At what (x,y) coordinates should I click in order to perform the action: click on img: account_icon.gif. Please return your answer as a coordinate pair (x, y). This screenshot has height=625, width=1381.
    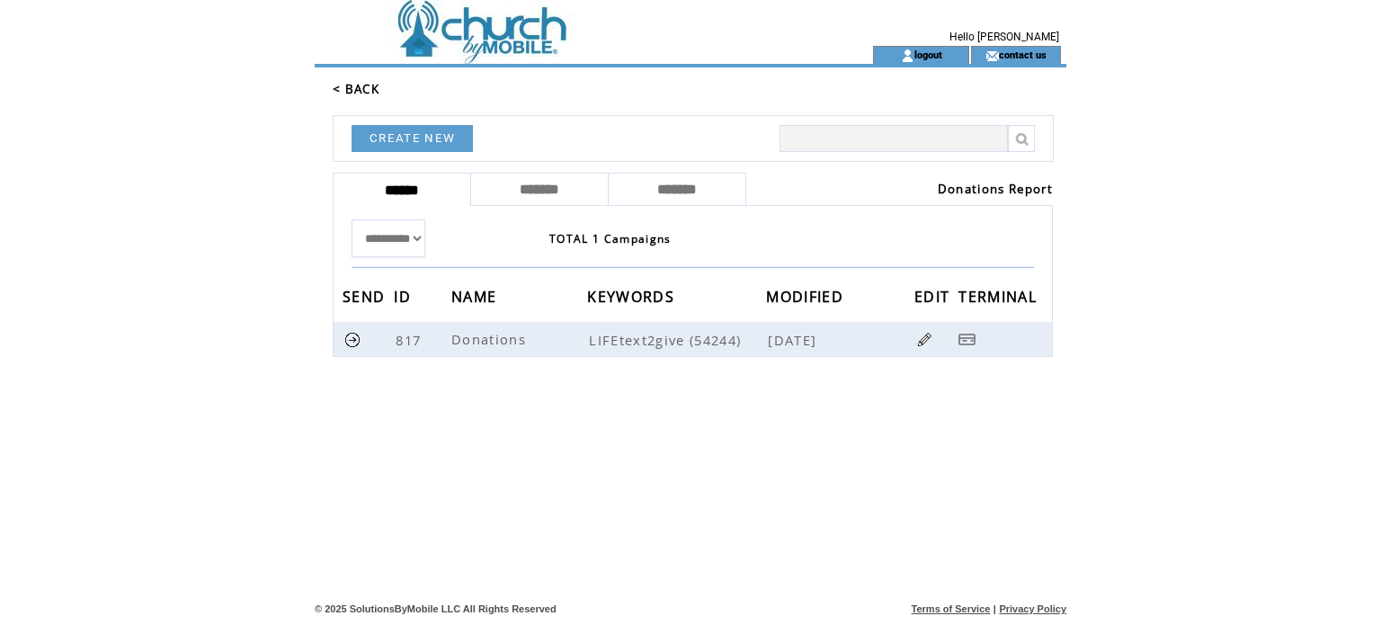
    Looking at the image, I should click on (907, 56).